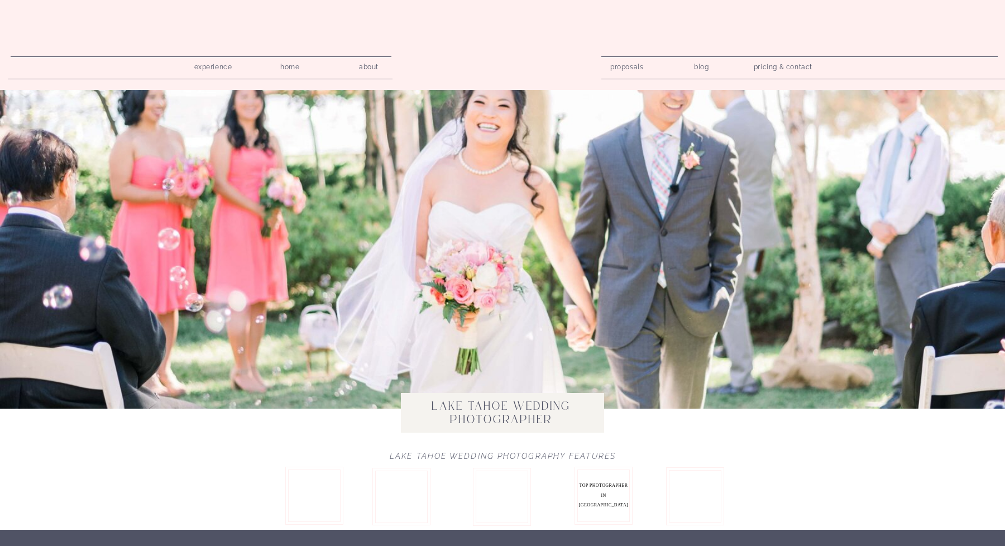 Image resolution: width=1005 pixels, height=546 pixels. Describe the element at coordinates (213, 65) in the screenshot. I see `a: experience` at that location.